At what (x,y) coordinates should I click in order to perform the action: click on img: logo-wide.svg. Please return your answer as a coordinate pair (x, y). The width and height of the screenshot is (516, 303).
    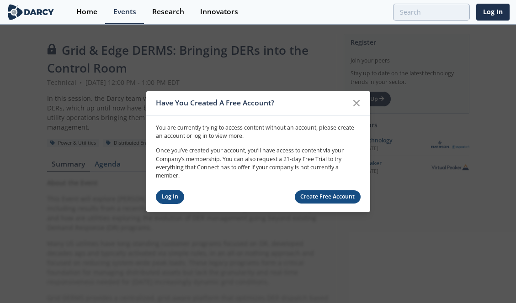
    Looking at the image, I should click on (31, 12).